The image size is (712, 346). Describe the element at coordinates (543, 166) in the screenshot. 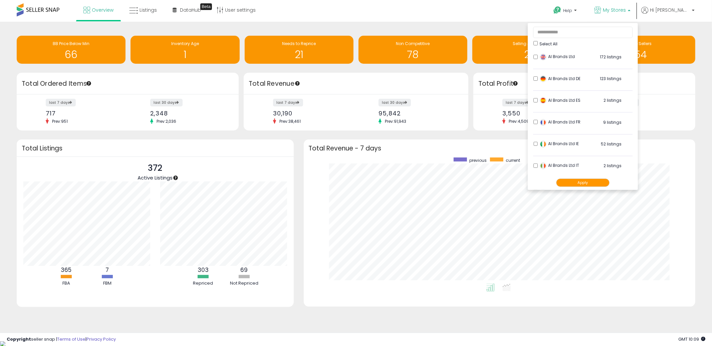

I see `img: italy.png` at that location.